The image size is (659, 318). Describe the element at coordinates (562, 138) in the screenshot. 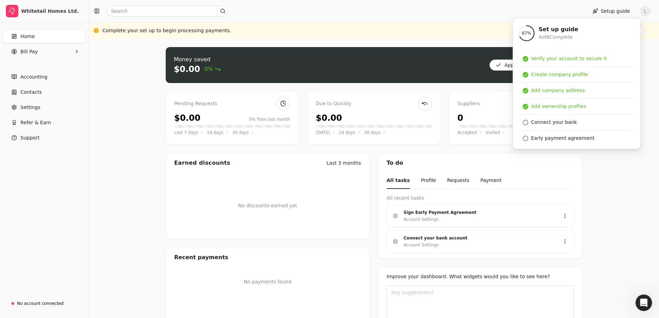

I see `div: Early payment agreement` at that location.